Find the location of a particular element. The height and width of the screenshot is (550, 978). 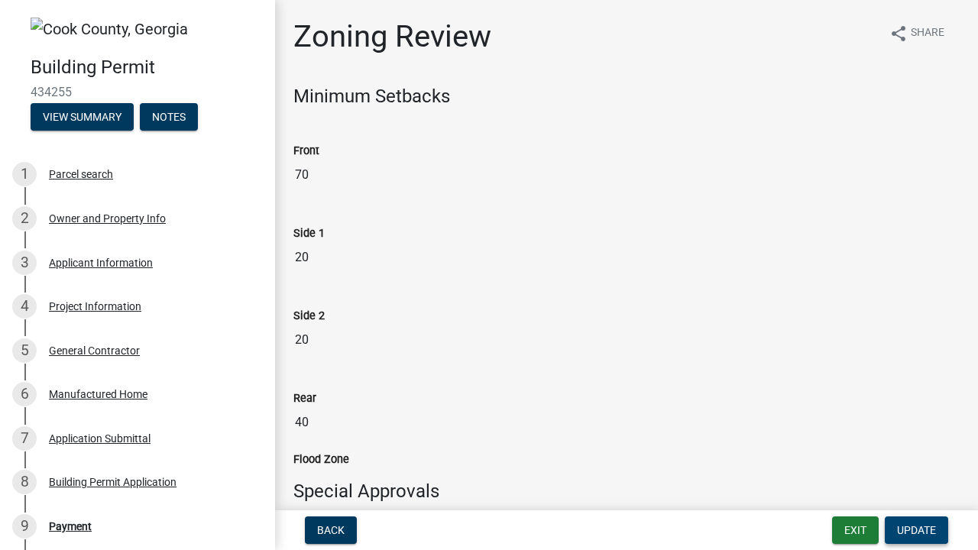

i: share is located at coordinates (898, 34).